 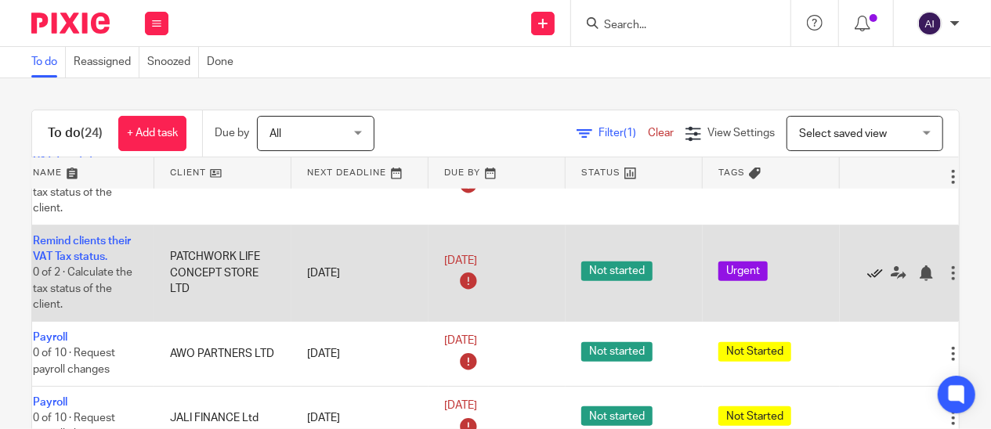 What do you see at coordinates (232, 133) in the screenshot?
I see `p: Due by` at bounding box center [232, 133].